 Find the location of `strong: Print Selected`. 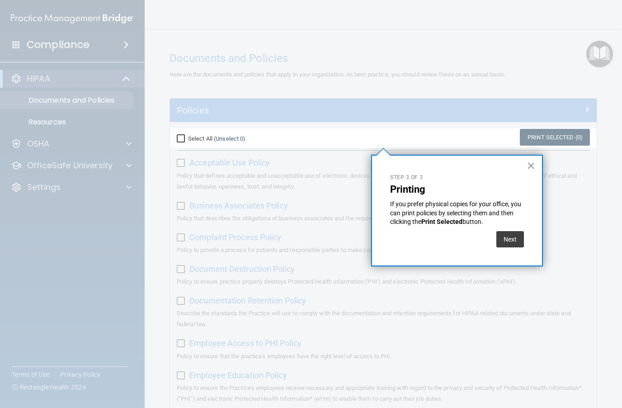

strong: Print Selected is located at coordinates (442, 222).